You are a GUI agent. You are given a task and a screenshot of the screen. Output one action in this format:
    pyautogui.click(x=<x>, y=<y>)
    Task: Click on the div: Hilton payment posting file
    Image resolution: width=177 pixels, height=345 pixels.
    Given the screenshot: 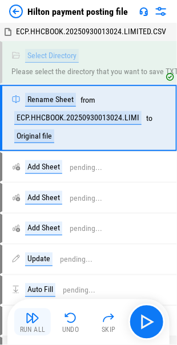 What is the action you would take?
    pyautogui.click(x=78, y=11)
    